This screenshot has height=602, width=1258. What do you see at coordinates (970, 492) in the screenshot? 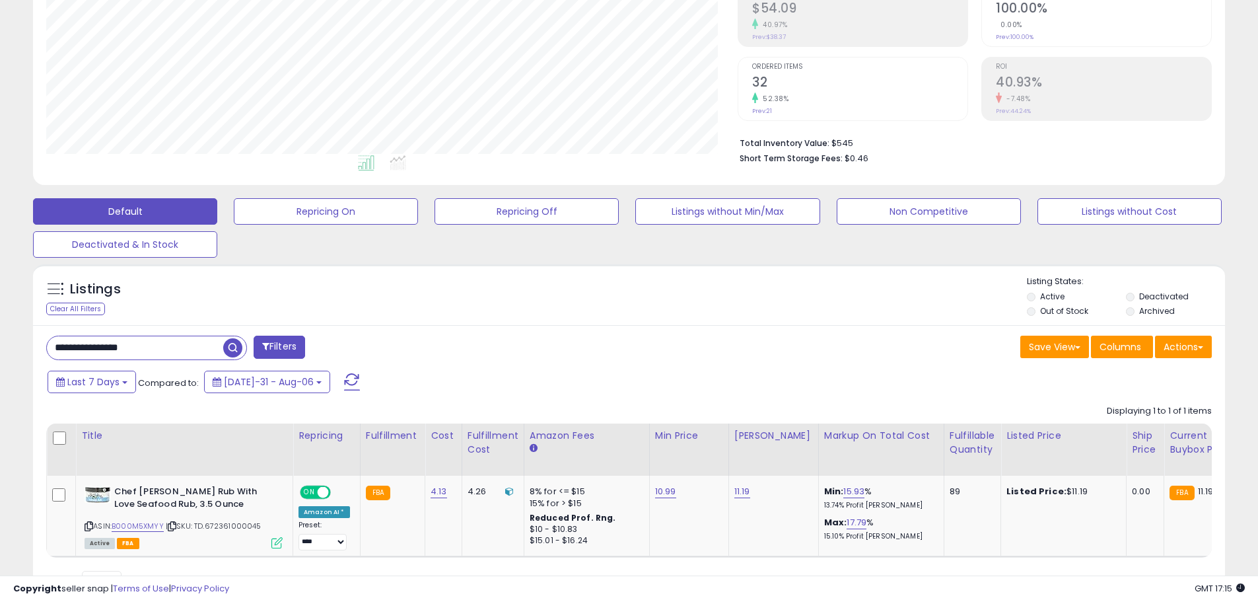
I see `div: 89` at bounding box center [970, 492].